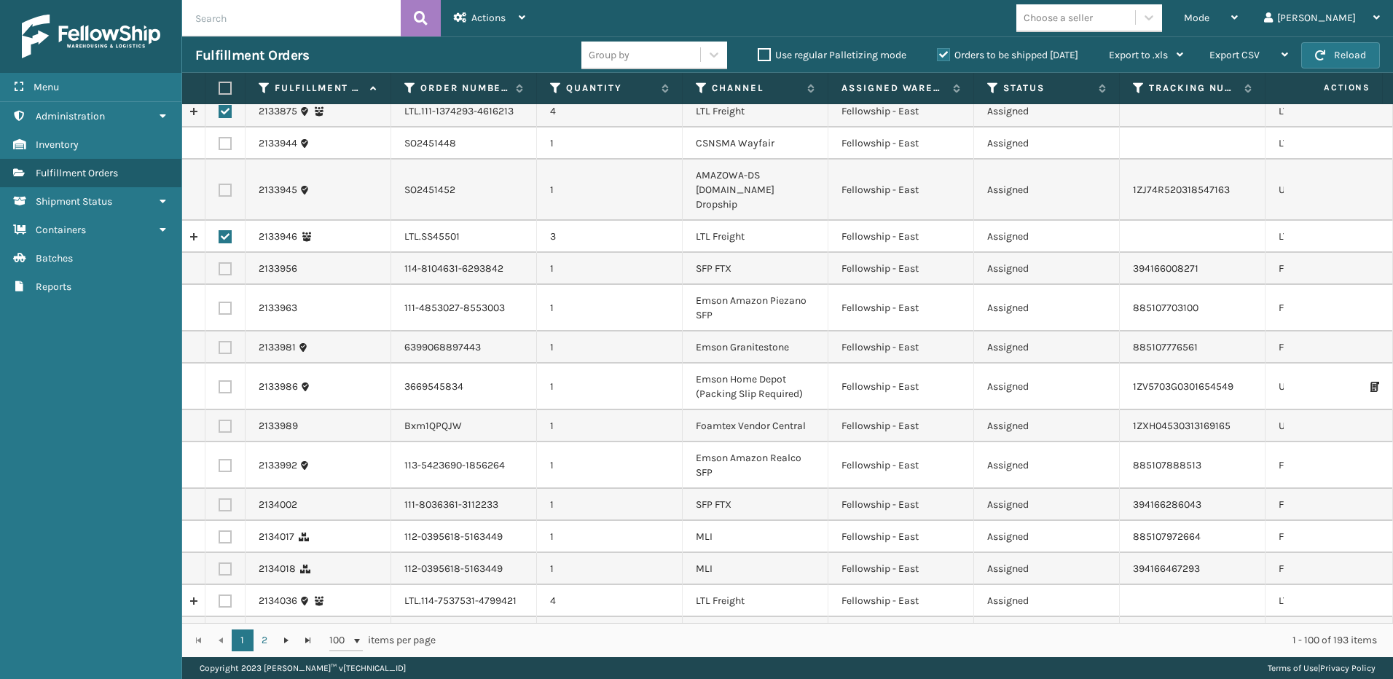 Image resolution: width=1393 pixels, height=679 pixels. I want to click on h3: Fulfillment Orders, so click(252, 55).